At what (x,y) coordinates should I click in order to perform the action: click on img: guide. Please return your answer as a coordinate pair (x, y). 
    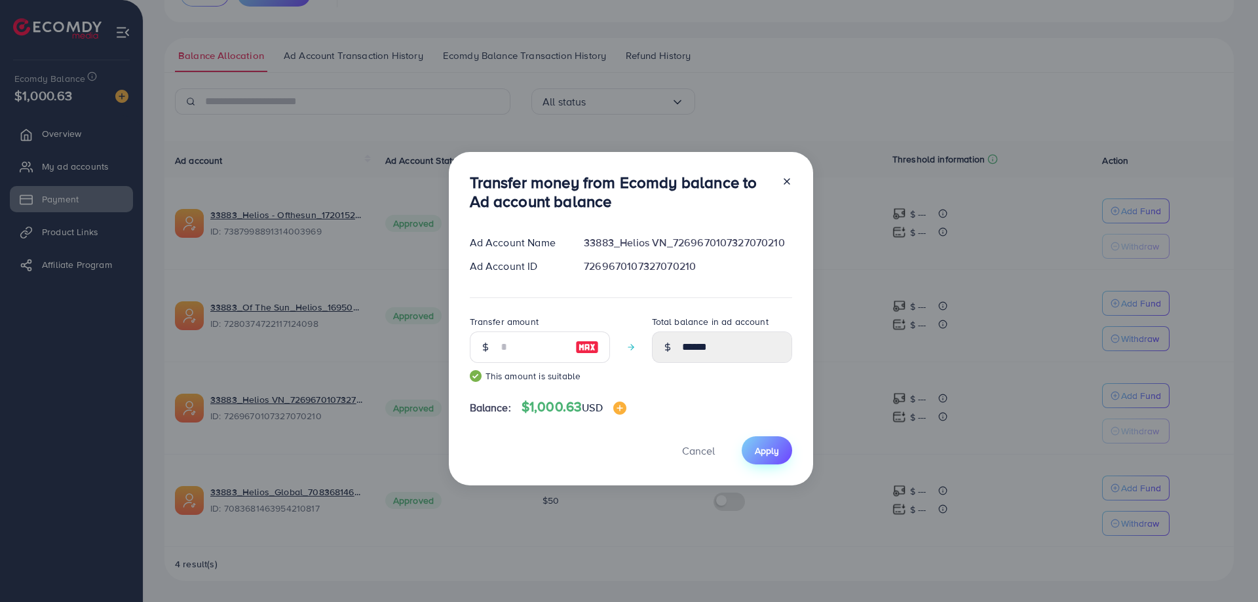
    Looking at the image, I should click on (476, 376).